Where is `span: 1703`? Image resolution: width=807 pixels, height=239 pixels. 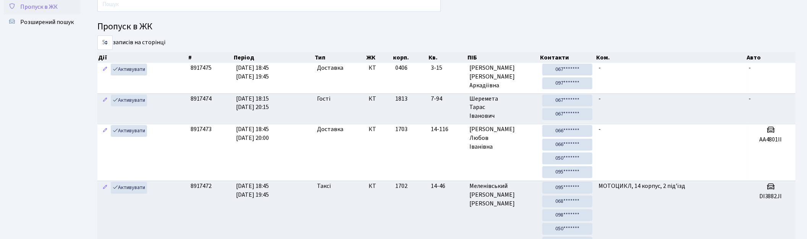 span: 1703 is located at coordinates (401, 129).